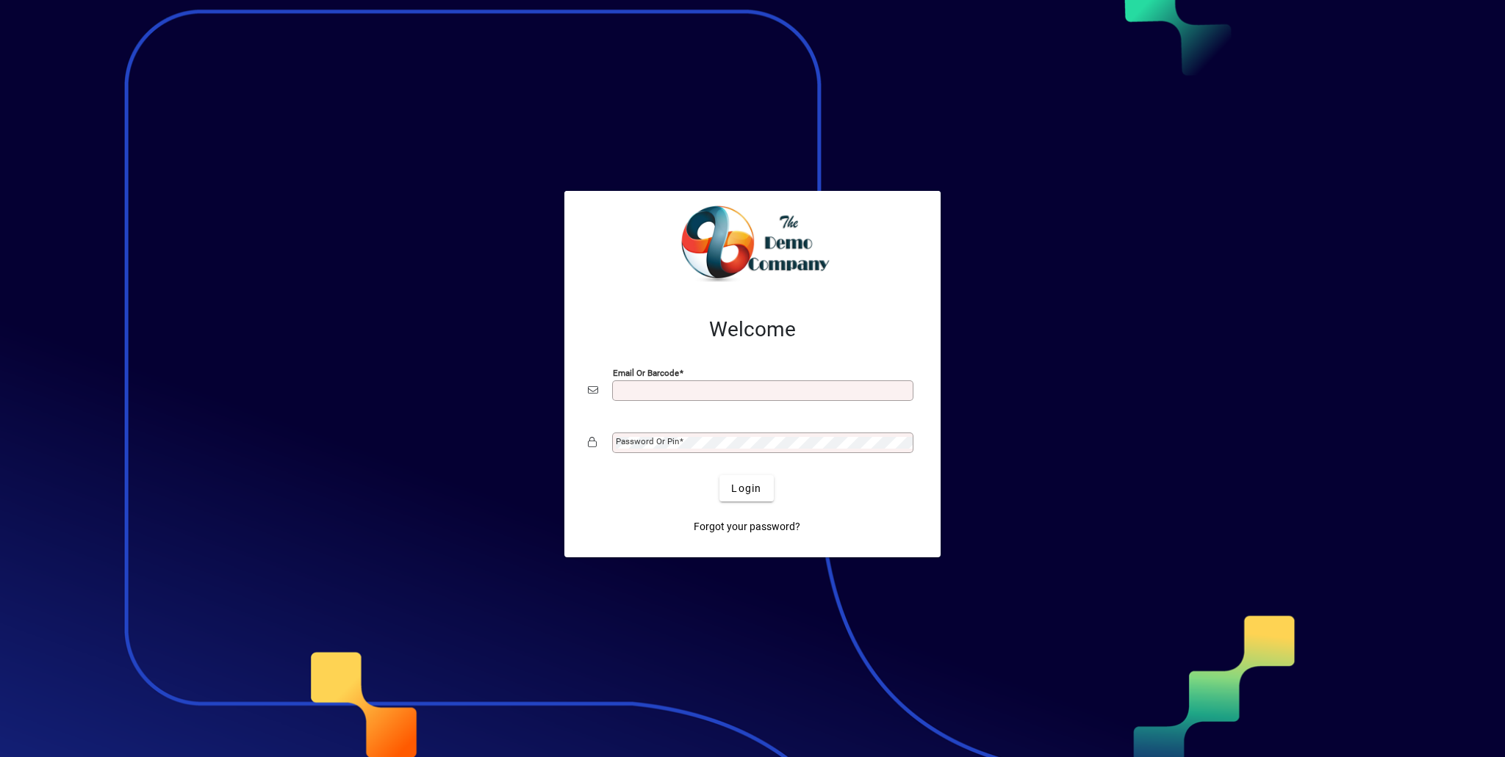 Image resolution: width=1505 pixels, height=757 pixels. I want to click on button: Login, so click(746, 489).